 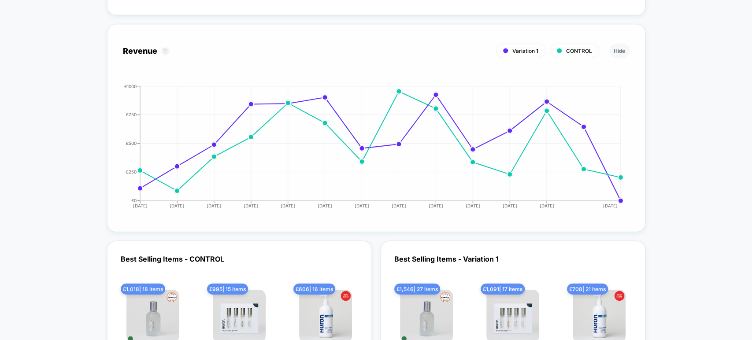 What do you see at coordinates (131, 115) in the screenshot?
I see `tspan: £750` at bounding box center [131, 115].